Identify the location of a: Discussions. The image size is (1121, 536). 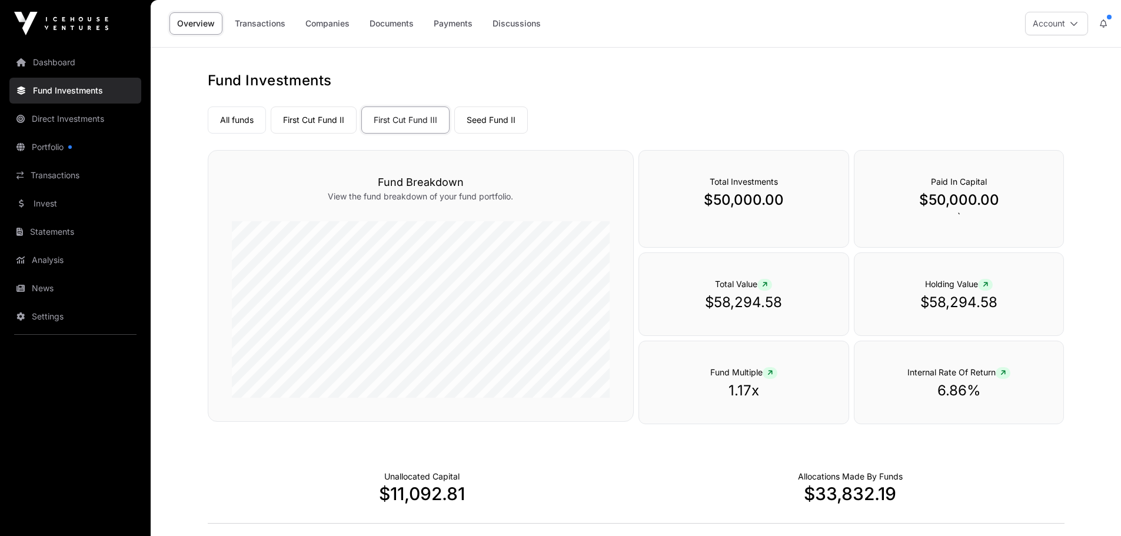
(517, 24).